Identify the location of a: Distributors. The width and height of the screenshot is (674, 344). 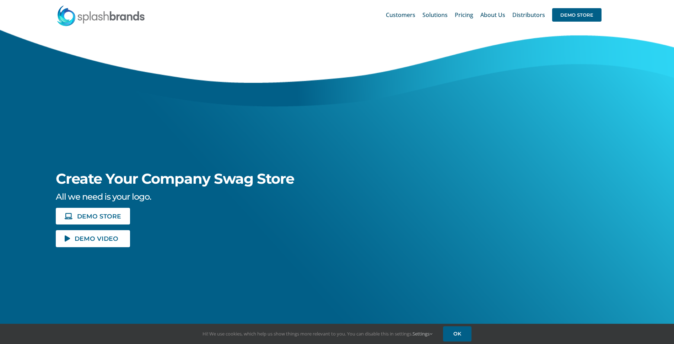
(528, 15).